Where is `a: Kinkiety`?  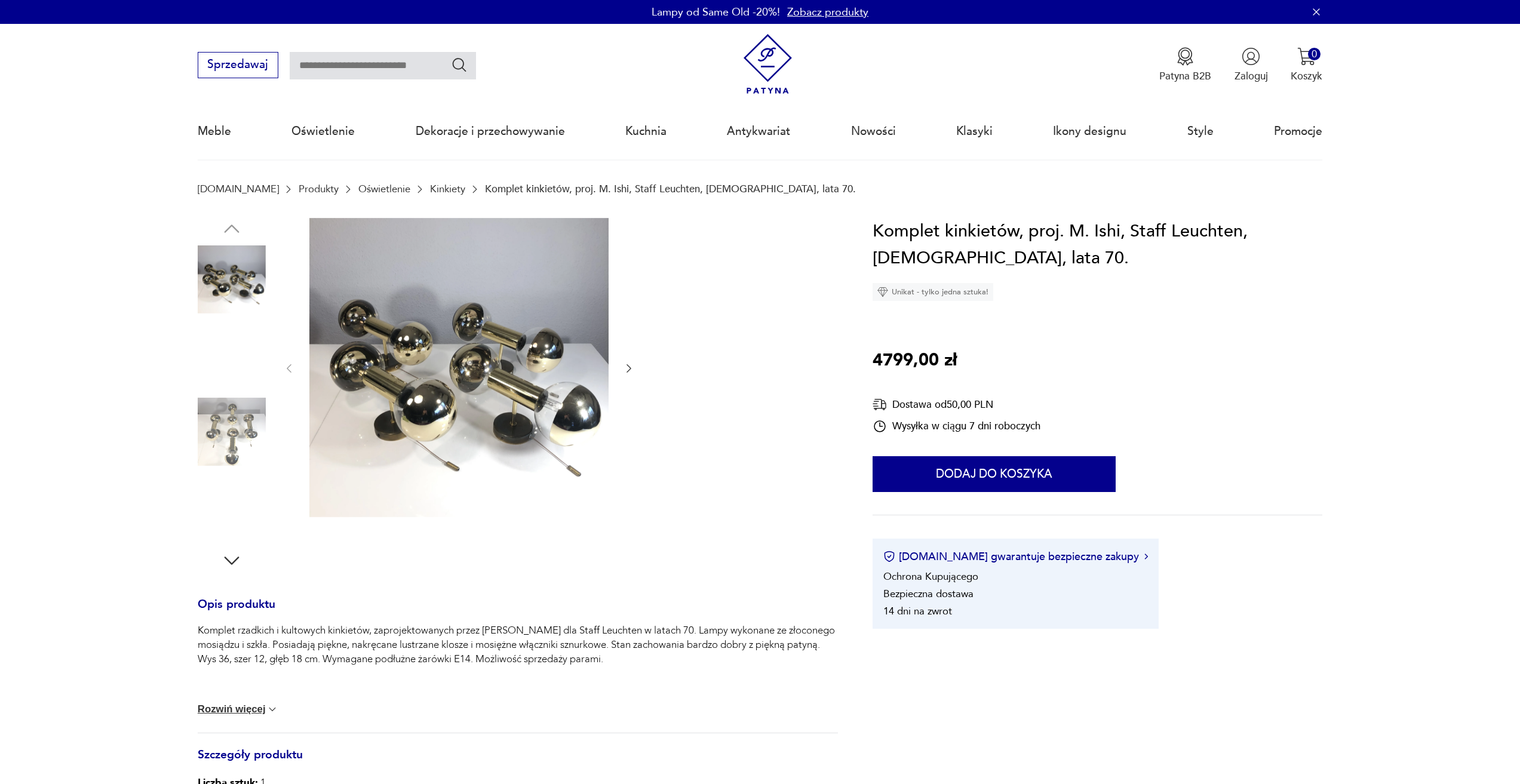 a: Kinkiety is located at coordinates (447, 189).